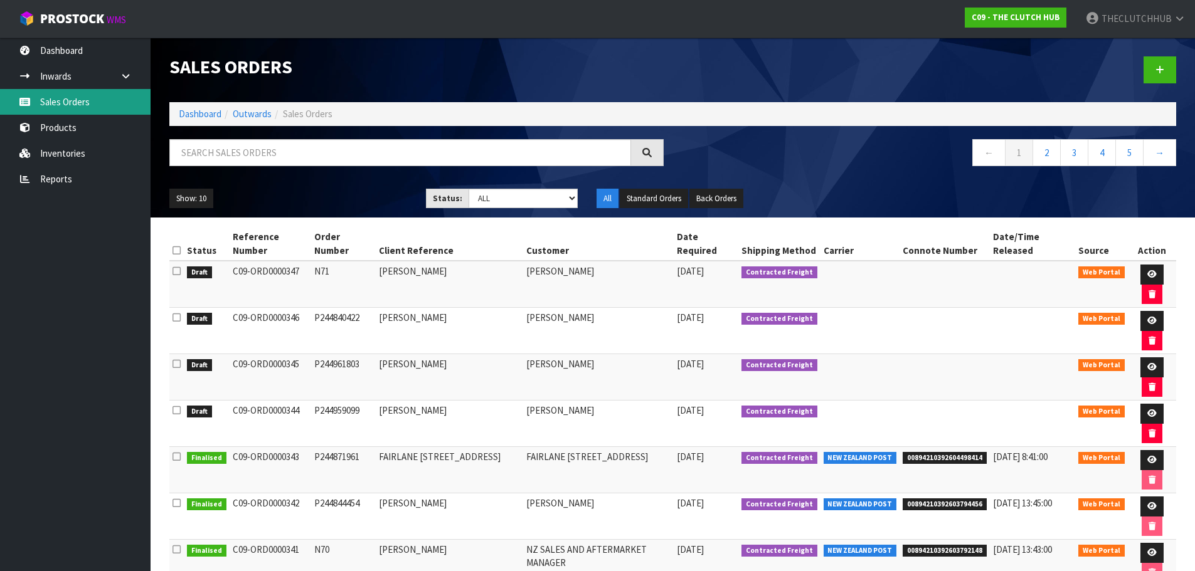 Image resolution: width=1195 pixels, height=571 pixels. What do you see at coordinates (1129, 152) in the screenshot?
I see `a: 5` at bounding box center [1129, 152].